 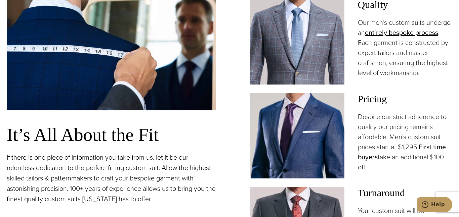 What do you see at coordinates (111, 135) in the screenshot?
I see `h3: It’s All About the Fit` at bounding box center [111, 135].